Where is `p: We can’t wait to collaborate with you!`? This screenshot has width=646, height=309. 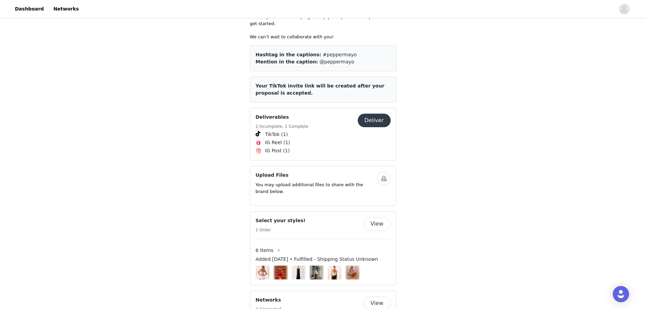 p: We can’t wait to collaborate with you! is located at coordinates (323, 37).